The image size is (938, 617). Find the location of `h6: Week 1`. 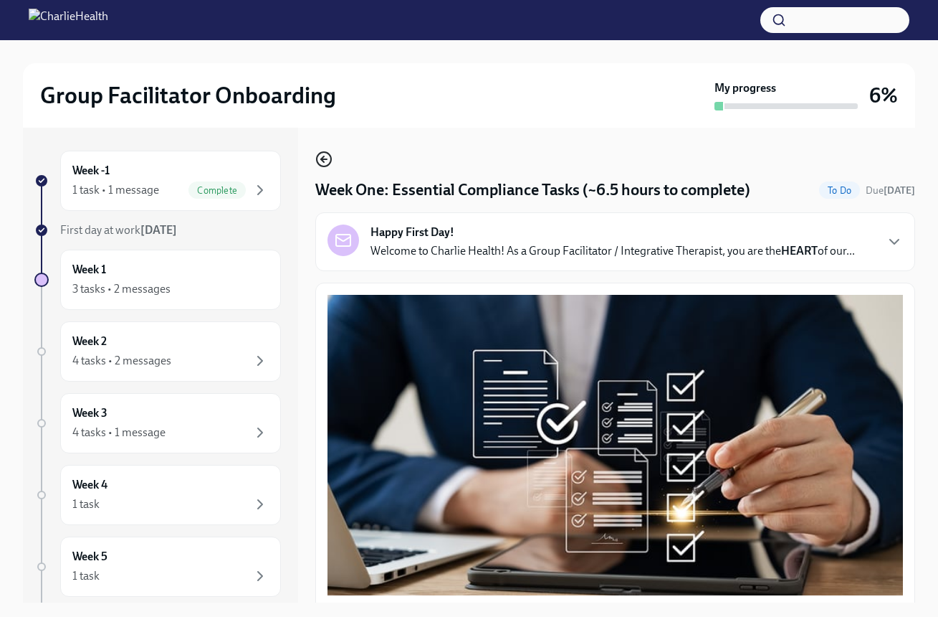

h6: Week 1 is located at coordinates (89, 270).